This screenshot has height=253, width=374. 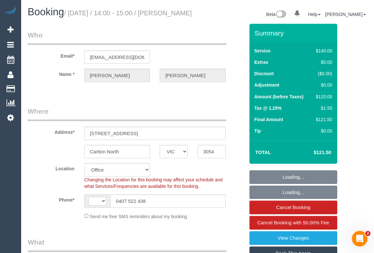 I want to click on div: ($0.00), so click(x=322, y=73).